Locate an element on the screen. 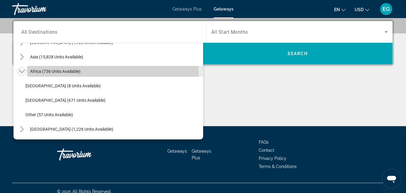  button: Select destination: Asia (15,828 units available) is located at coordinates (115, 57).